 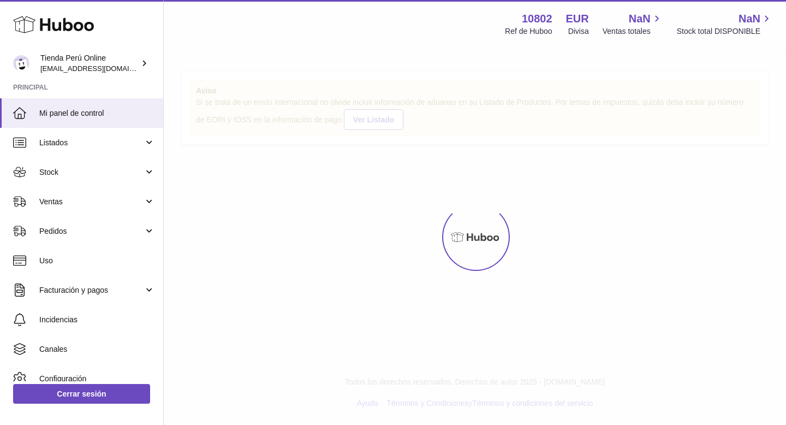 I want to click on div: Ref de Huboo, so click(x=528, y=31).